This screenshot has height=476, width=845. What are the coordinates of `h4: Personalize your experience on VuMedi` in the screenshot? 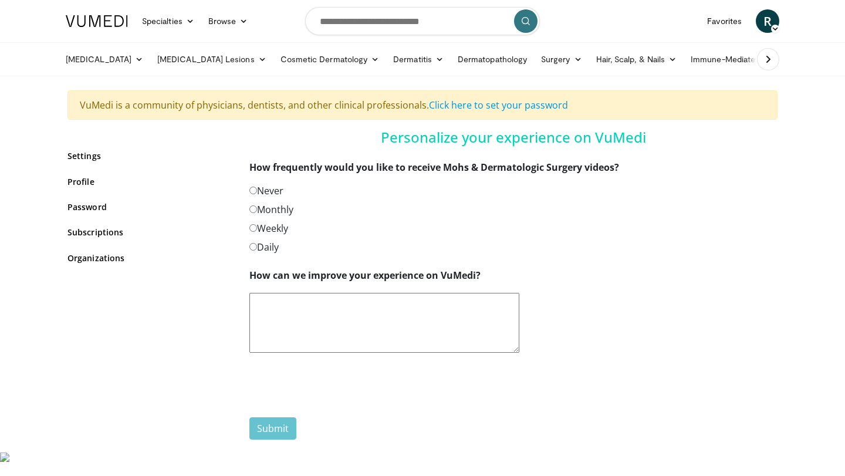 It's located at (513, 137).